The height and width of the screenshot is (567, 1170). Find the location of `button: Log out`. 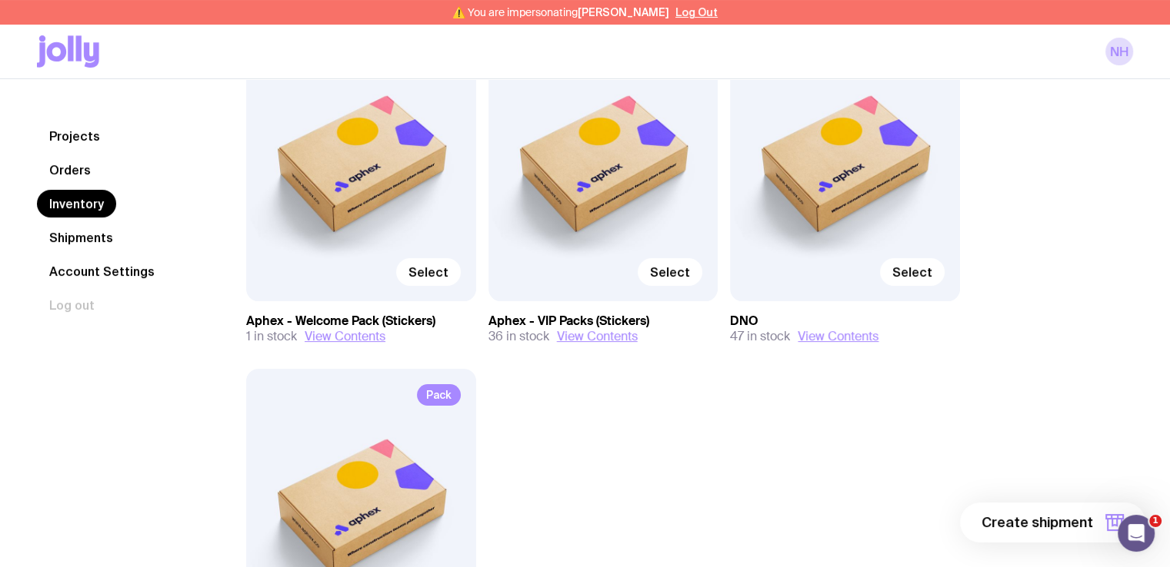

button: Log out is located at coordinates (72, 305).